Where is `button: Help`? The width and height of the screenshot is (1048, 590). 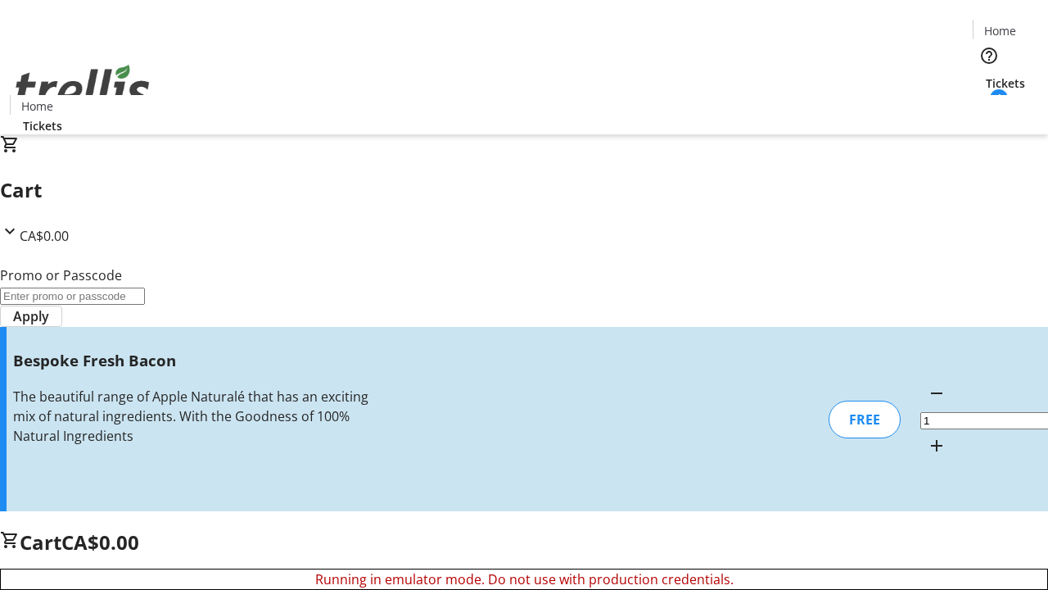
button: Help is located at coordinates (989, 56).